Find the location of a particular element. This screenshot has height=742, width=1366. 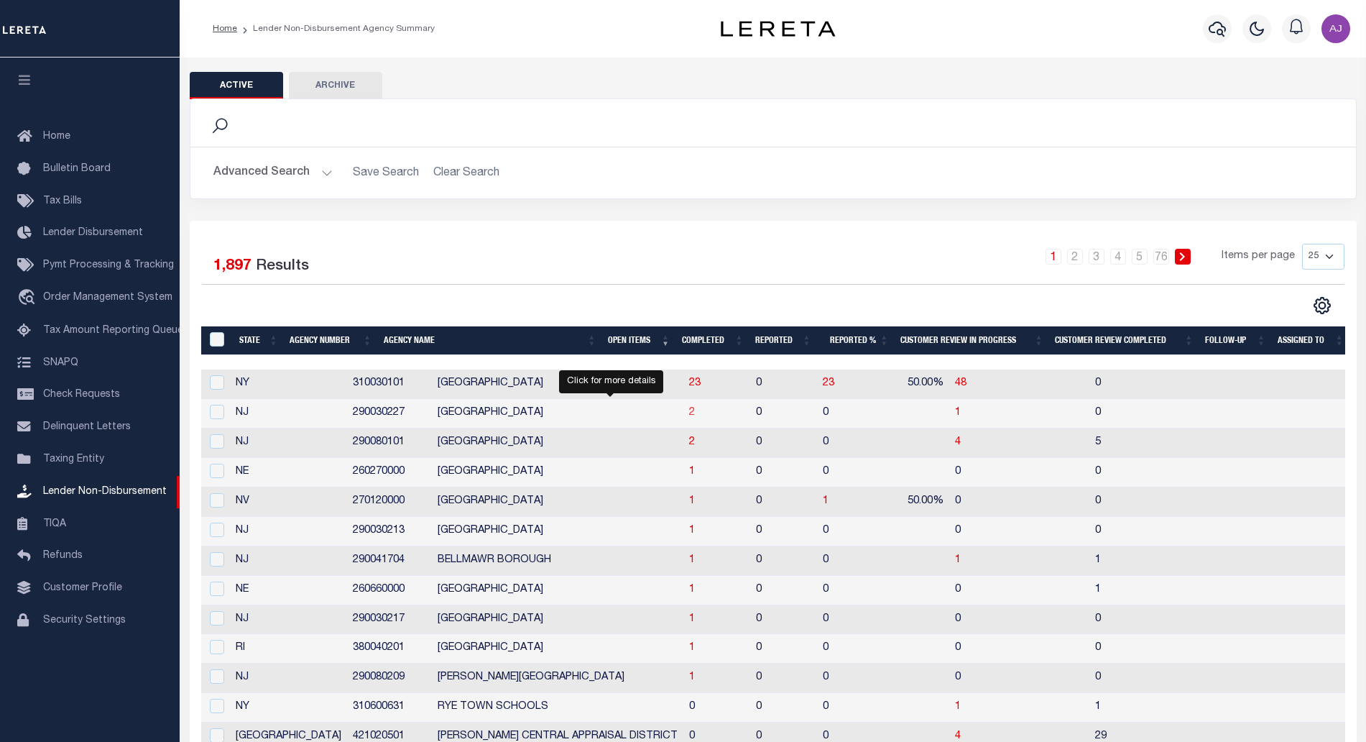

img: svg+xml;base64,PHN2ZyB4bWxucz0iaHR0cDovL3d3dy53My5vcmcvMjAwMC9zdmciIHBvaW50ZXItZXZlbnRzPSJub25lIi... is located at coordinates (1336, 29).